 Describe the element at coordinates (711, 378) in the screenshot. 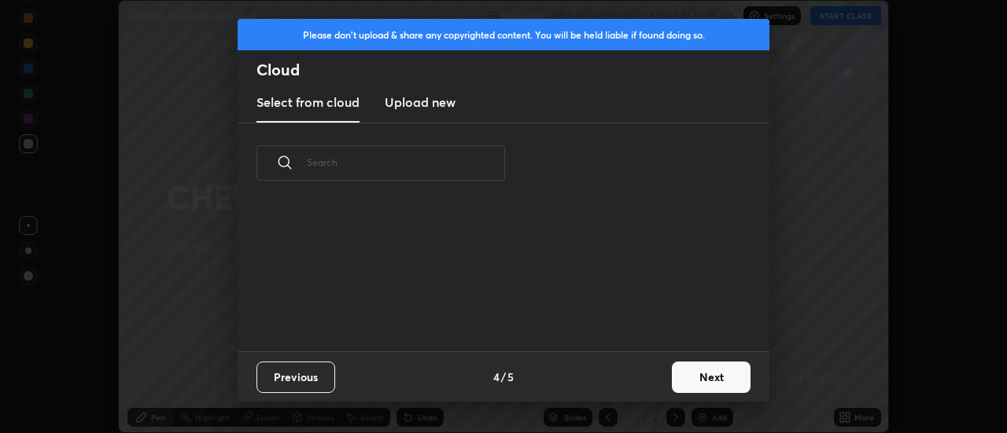

I see `button: Next` at that location.